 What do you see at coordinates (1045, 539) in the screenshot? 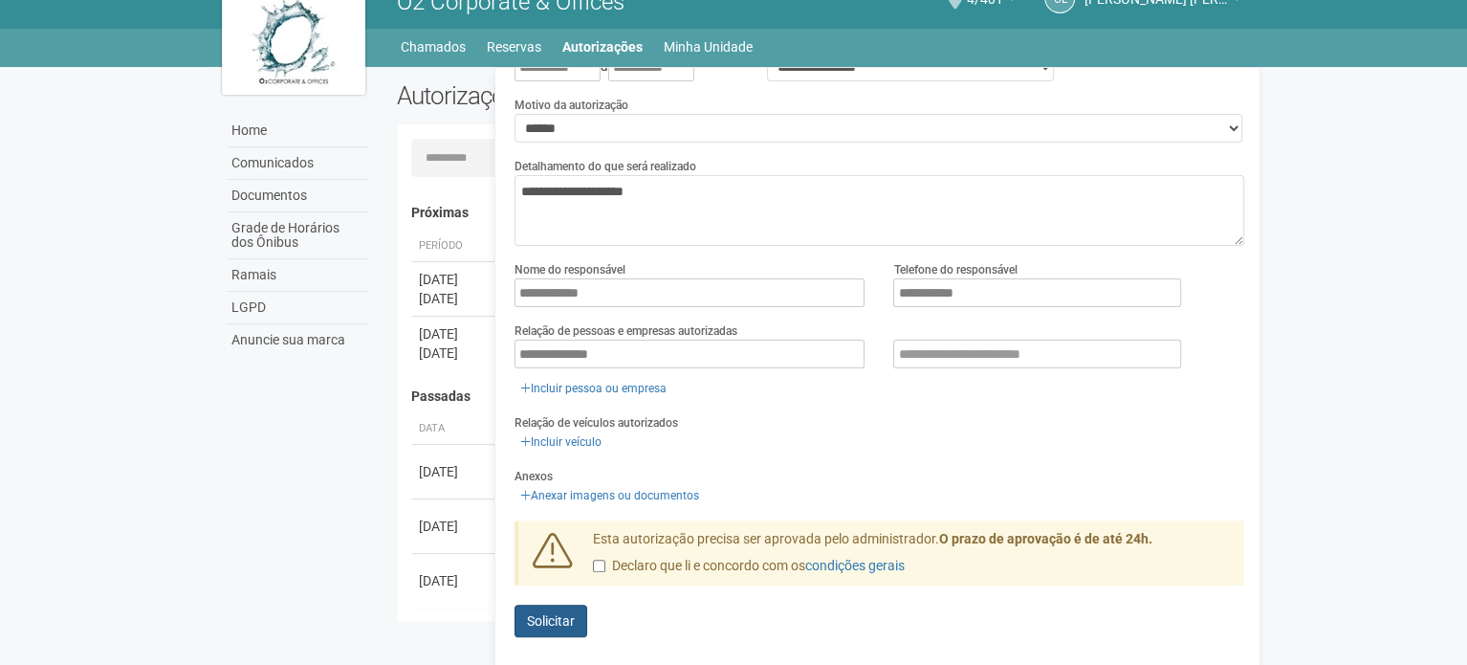
I see `strong: O prazo de aprovação é de até 24h.` at bounding box center [1045, 539].